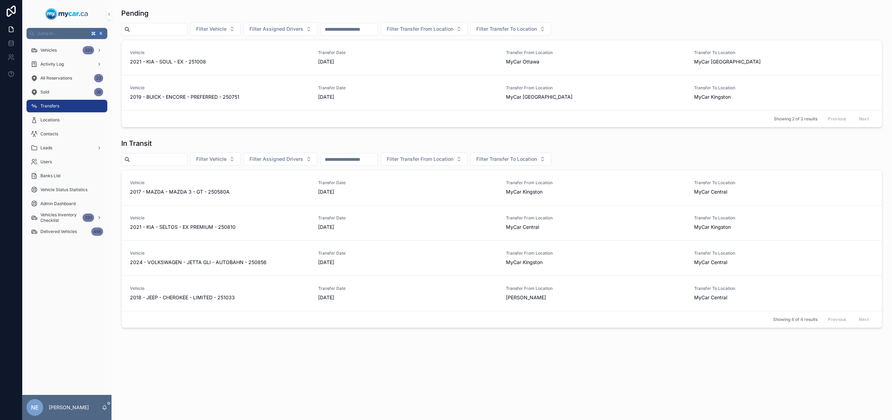 This screenshot has width=892, height=420. I want to click on span: Filter Transfer From Location, so click(420, 159).